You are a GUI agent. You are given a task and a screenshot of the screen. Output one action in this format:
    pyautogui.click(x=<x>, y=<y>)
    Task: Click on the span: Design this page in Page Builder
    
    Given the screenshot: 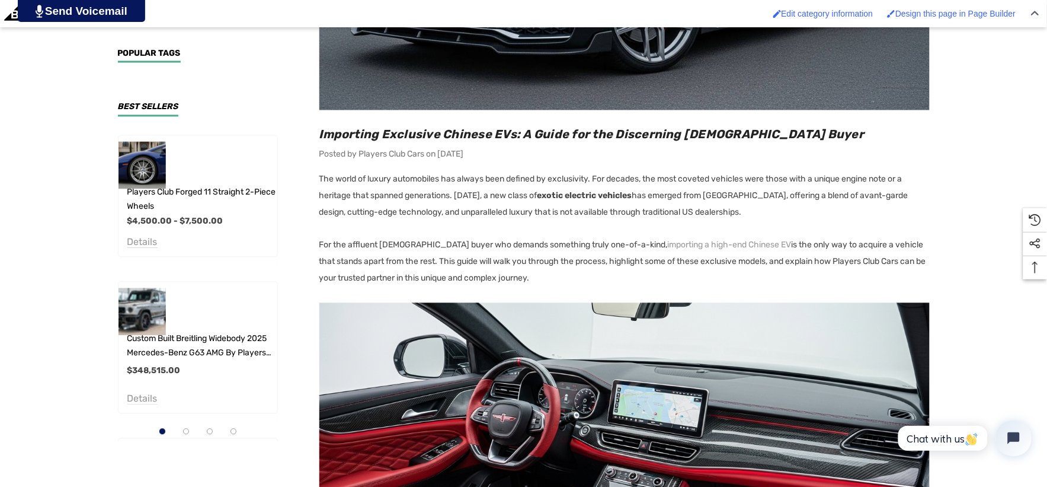 What is the action you would take?
    pyautogui.click(x=955, y=14)
    